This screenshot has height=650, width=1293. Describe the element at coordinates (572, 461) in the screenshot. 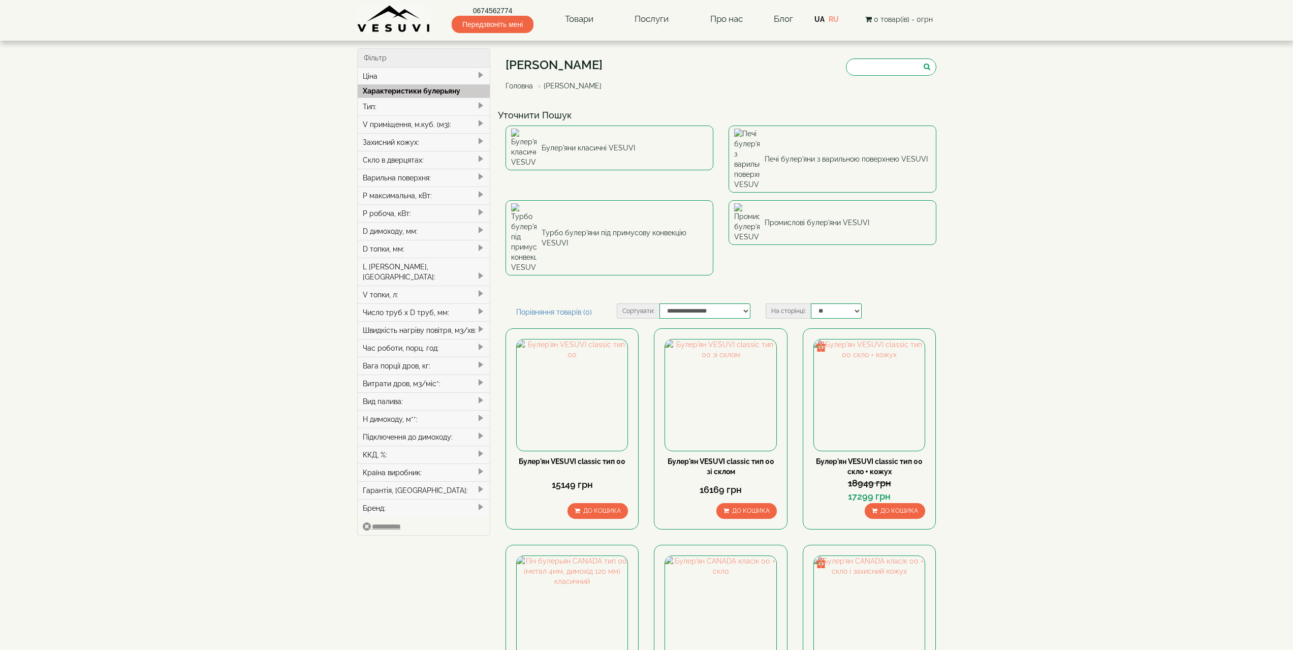

I see `a: Булер'ян VESUVI classic тип 00` at that location.